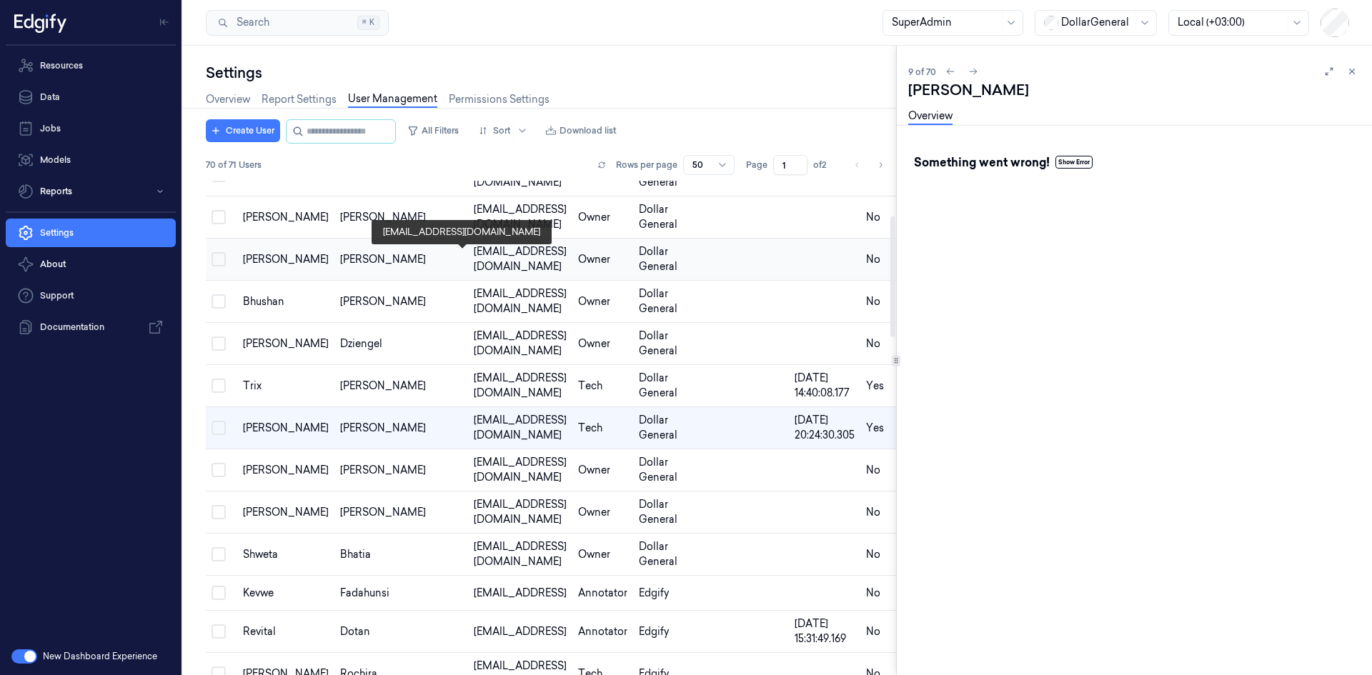 The image size is (1372, 675). Describe the element at coordinates (401, 555) in the screenshot. I see `div: Bhatia` at that location.